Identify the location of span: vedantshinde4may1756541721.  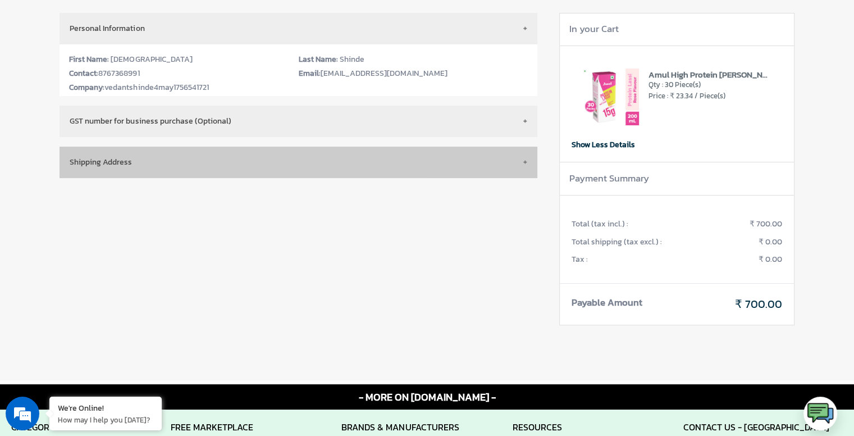
(156, 87).